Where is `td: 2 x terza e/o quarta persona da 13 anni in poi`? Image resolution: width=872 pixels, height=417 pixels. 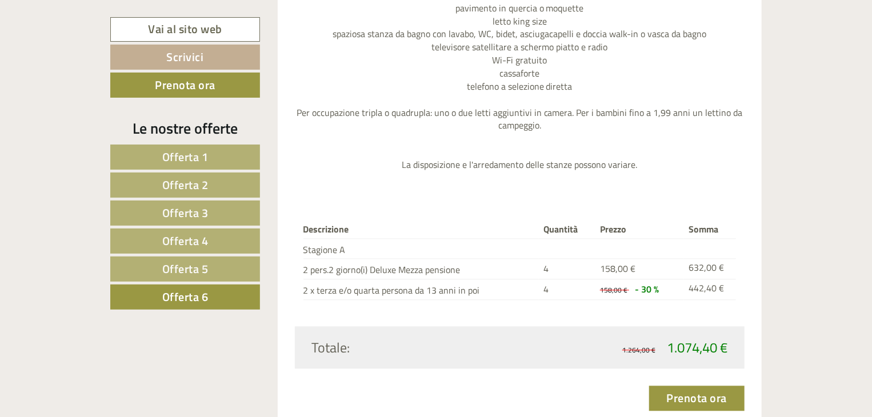
td: 2 x terza e/o quarta persona da 13 anni in poi is located at coordinates (421, 290).